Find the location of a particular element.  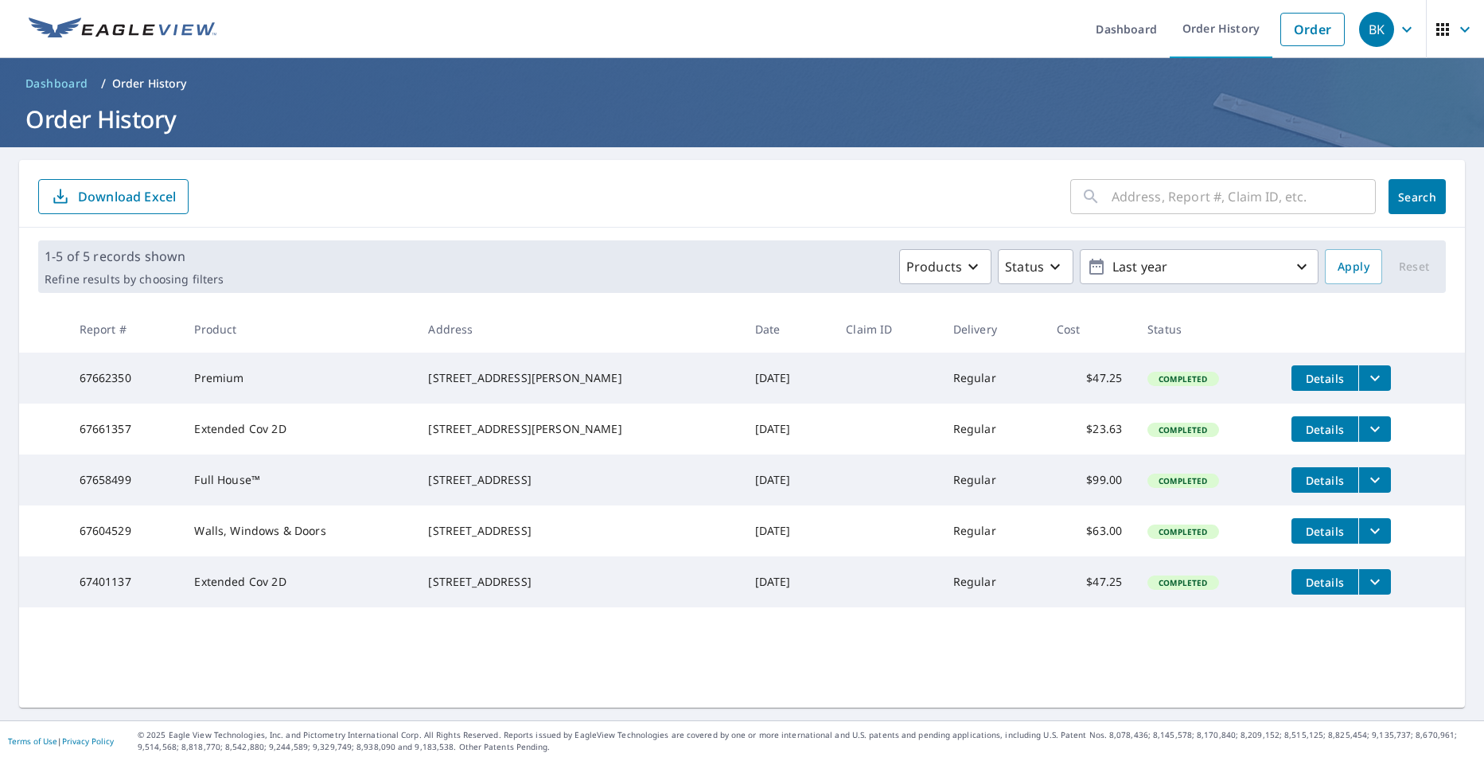

a: Dashboard is located at coordinates (56, 84).